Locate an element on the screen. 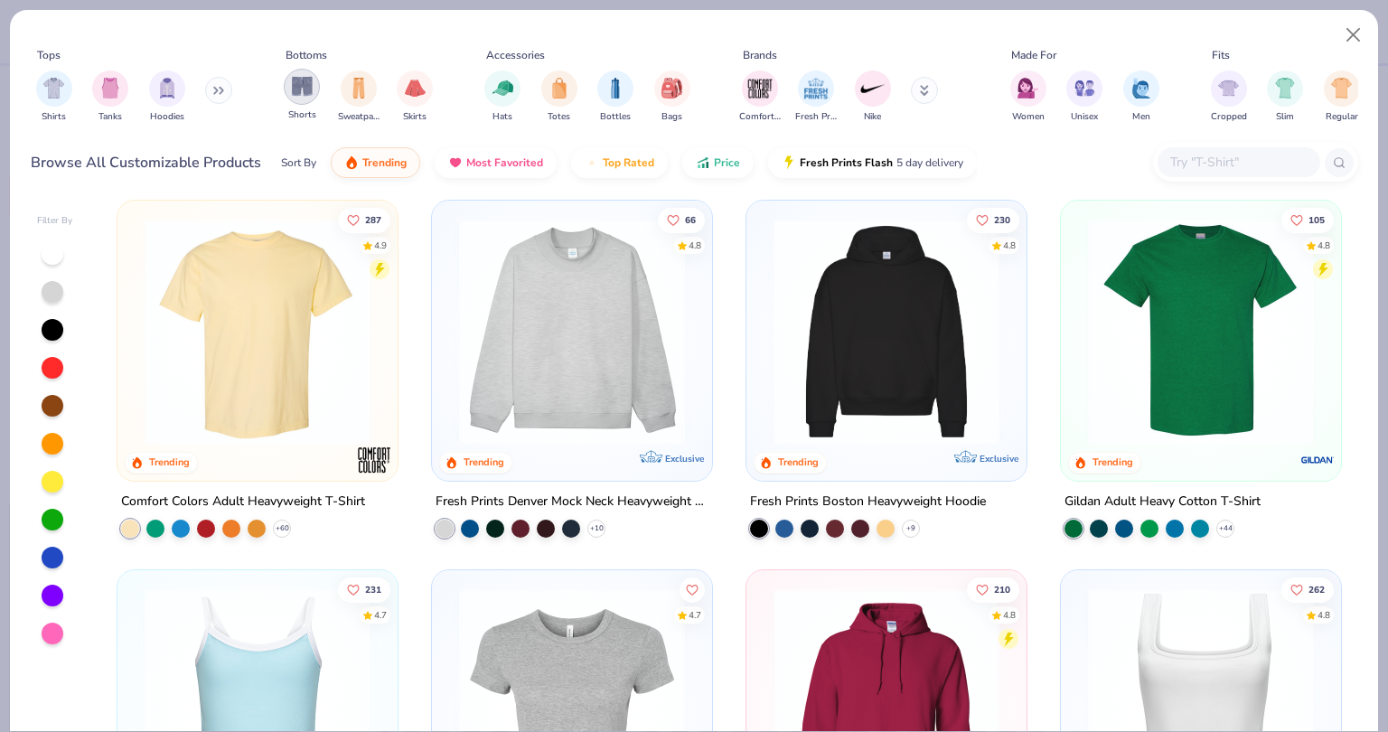  button: Most Favorited is located at coordinates (495, 163).